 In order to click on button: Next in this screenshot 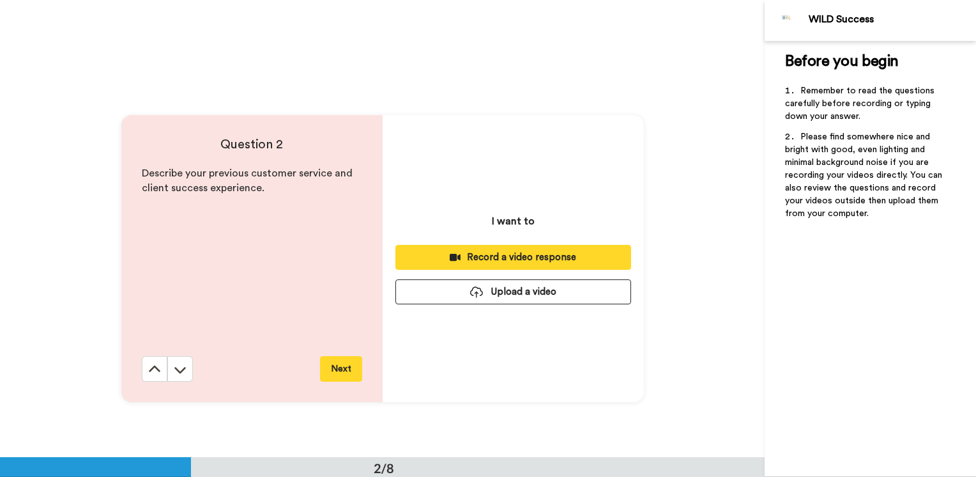, I will do `click(341, 369)`.